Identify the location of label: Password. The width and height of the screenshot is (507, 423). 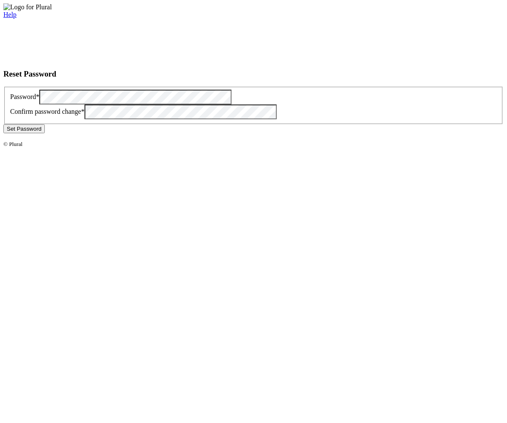
(25, 96).